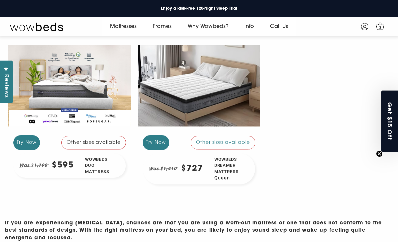 This screenshot has width=398, height=242. I want to click on a: Try Now Other sizes available Was $1,190 $595 Wowbeds Duo Mattress, so click(70, 112).